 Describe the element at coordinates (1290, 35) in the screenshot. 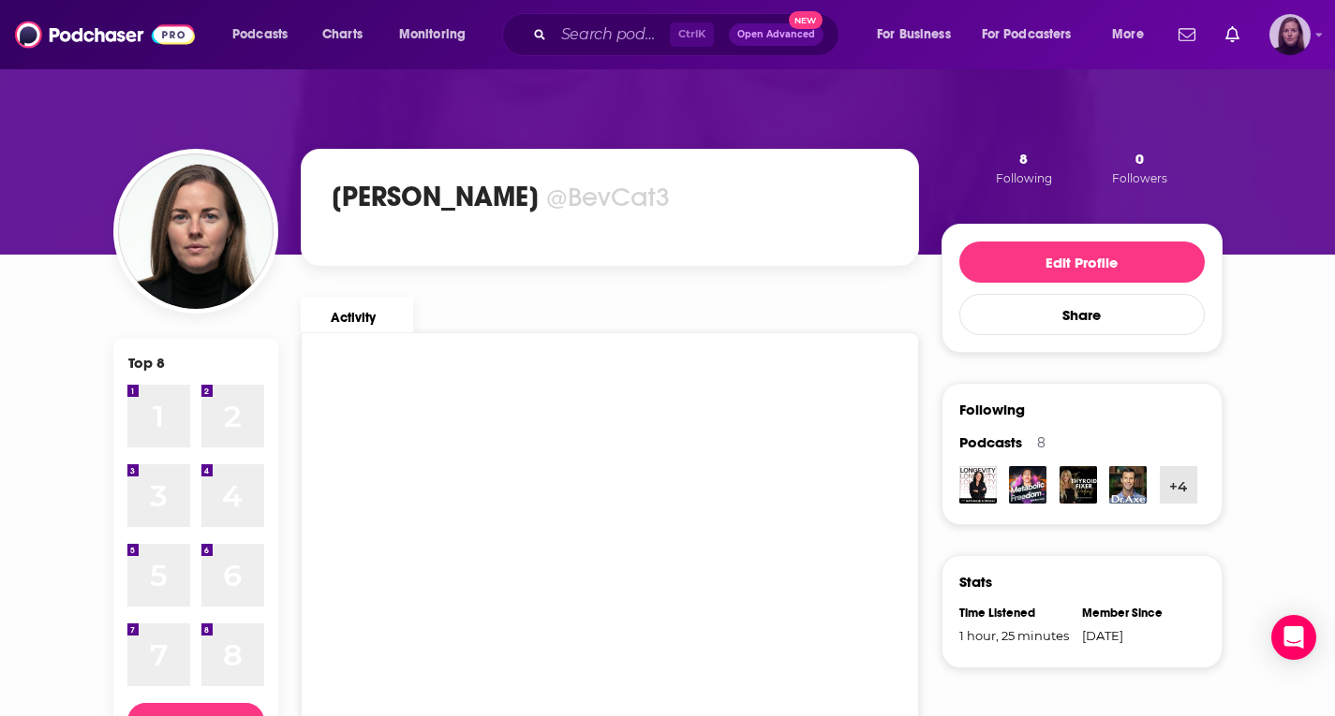

I see `button: Show profile menu` at that location.